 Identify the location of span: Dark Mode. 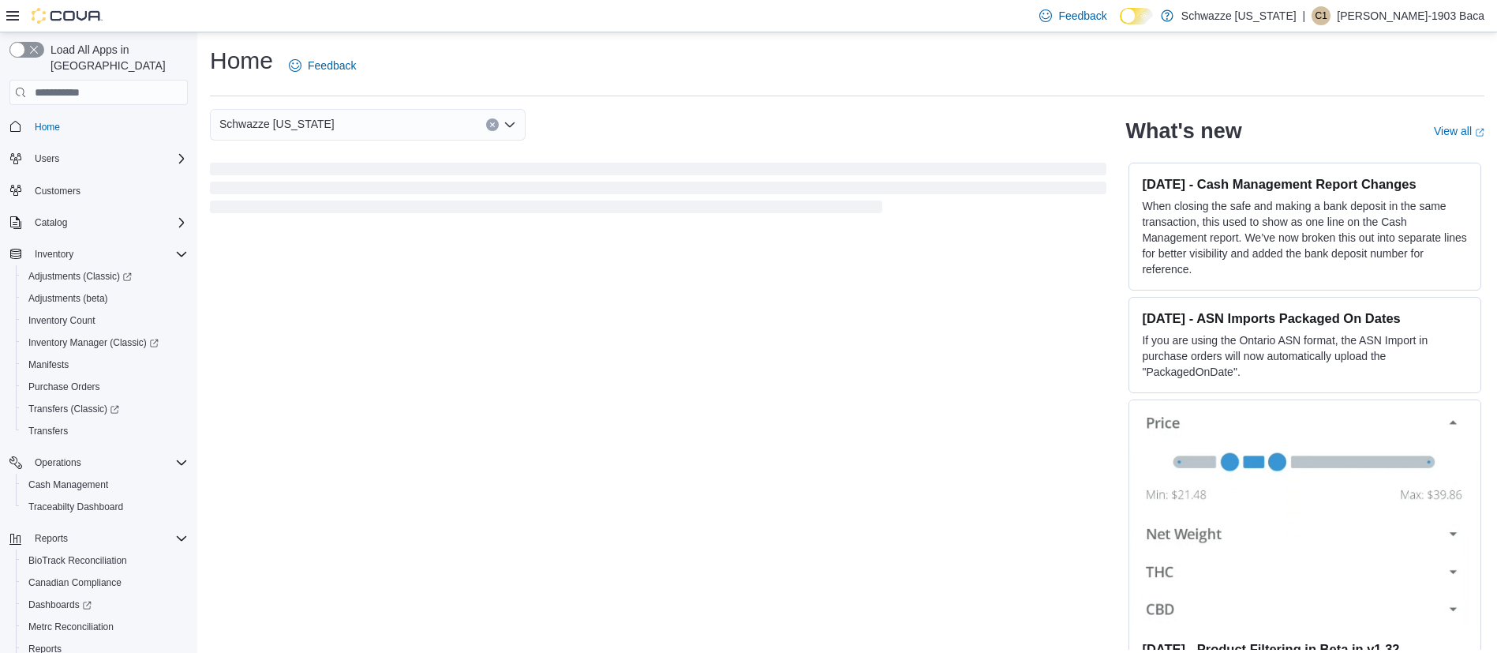
(1120, 24).